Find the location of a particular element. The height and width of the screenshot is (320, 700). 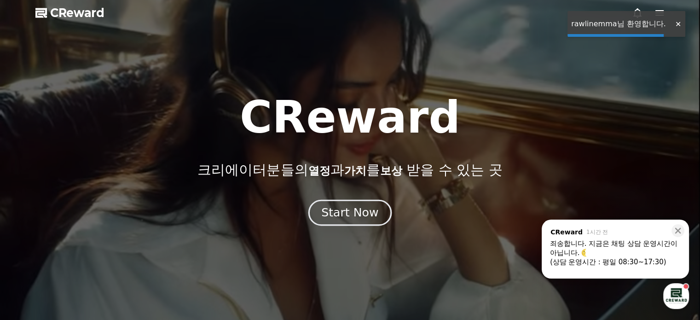

a: 설정 is located at coordinates (148, 255).